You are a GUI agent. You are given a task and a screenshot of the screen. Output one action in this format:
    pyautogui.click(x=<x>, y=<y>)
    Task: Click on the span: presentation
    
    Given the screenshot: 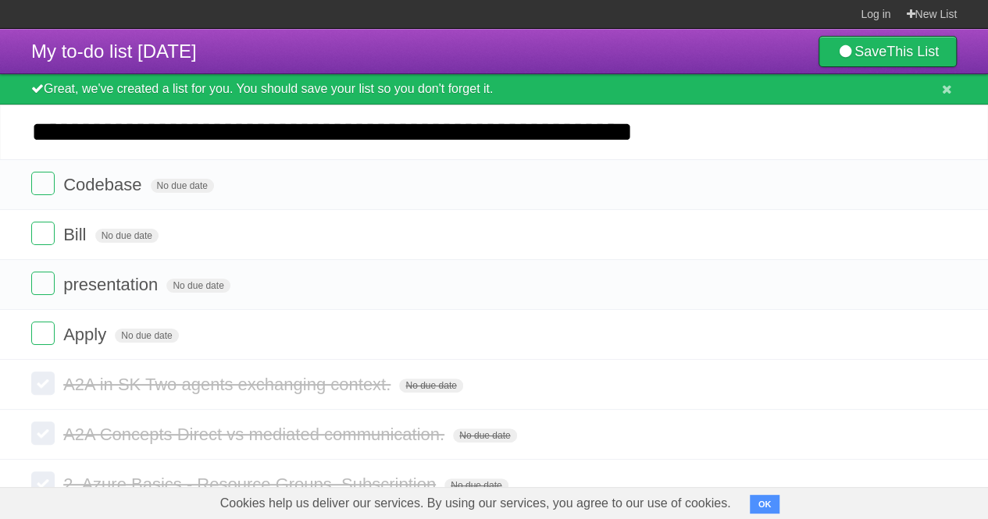 What is the action you would take?
    pyautogui.click(x=112, y=284)
    